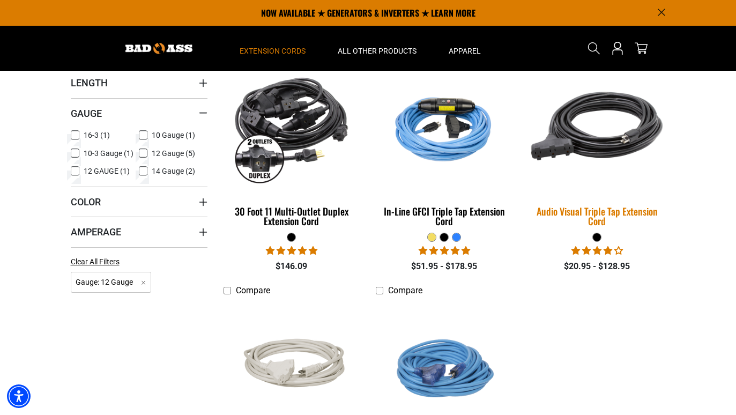 The width and height of the screenshot is (736, 415). Describe the element at coordinates (641, 48) in the screenshot. I see `a: cart` at that location.